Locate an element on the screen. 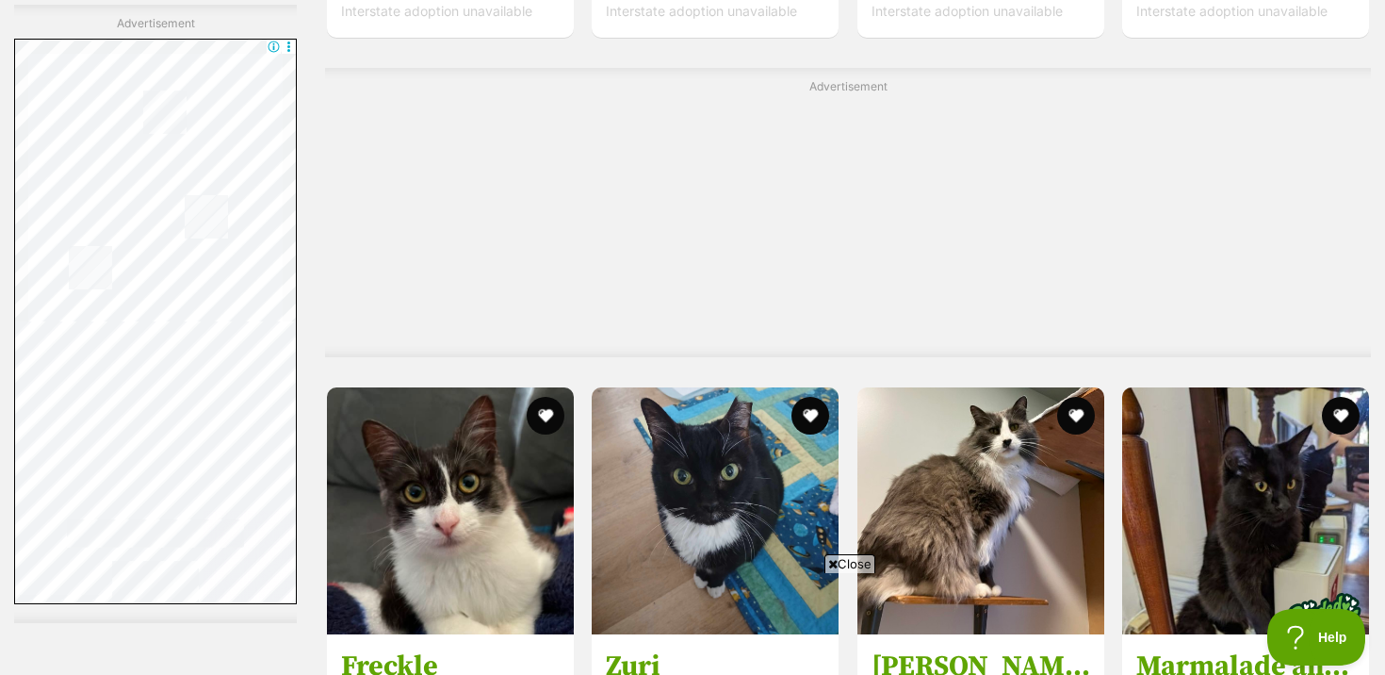 This screenshot has height=675, width=1385. img: Alfie - Domestic Medium Hair (DMH) Cat is located at coordinates (981, 511).